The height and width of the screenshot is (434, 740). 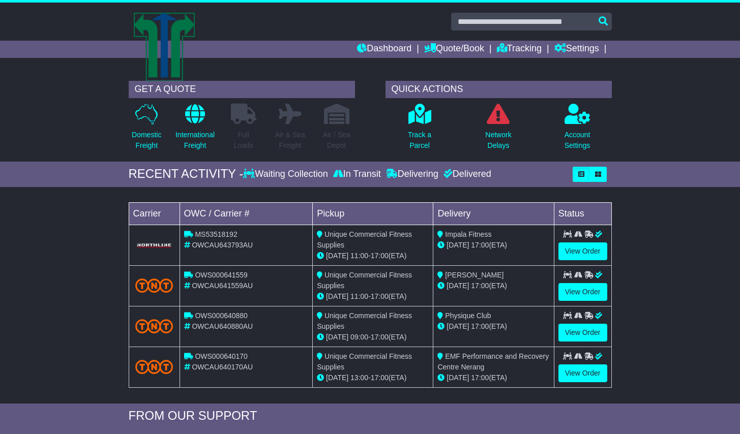 I want to click on p: Track a Parcel, so click(x=419, y=140).